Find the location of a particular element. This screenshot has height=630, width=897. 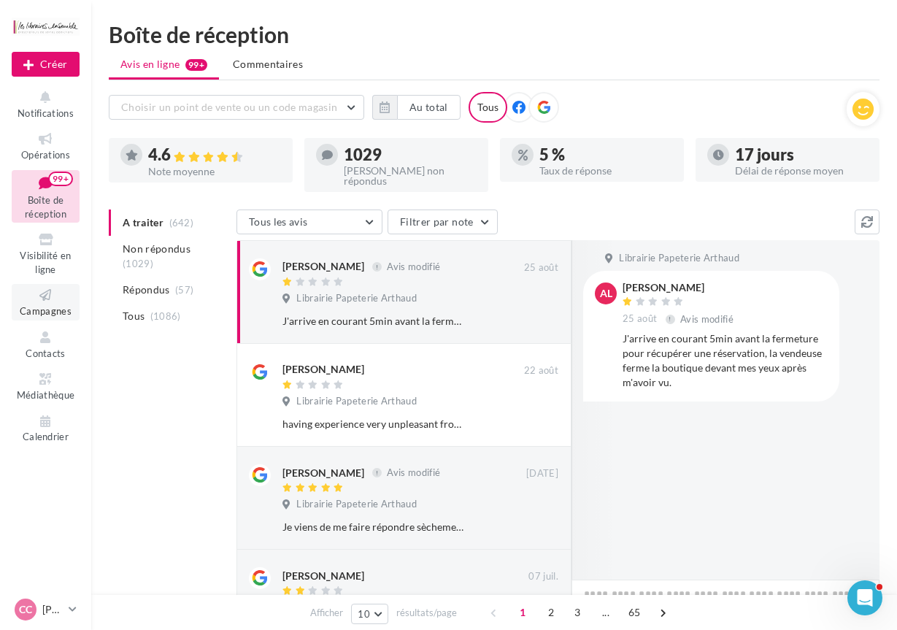

span: Médiathèque is located at coordinates (46, 395).